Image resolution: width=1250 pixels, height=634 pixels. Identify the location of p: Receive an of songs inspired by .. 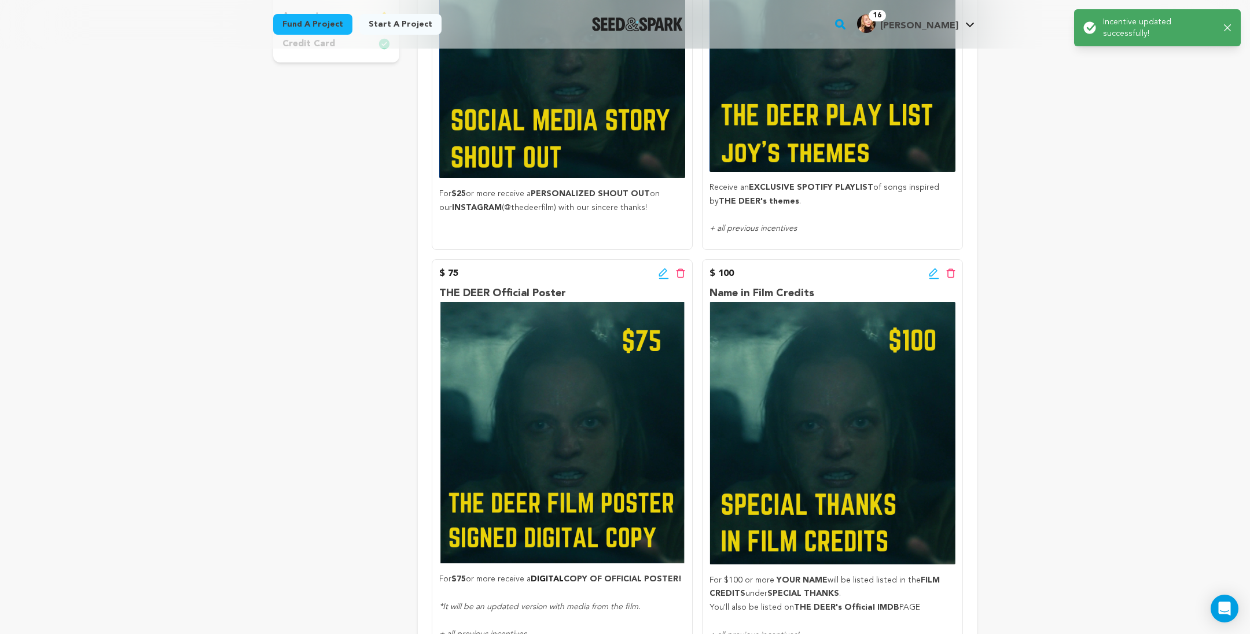
(832, 195).